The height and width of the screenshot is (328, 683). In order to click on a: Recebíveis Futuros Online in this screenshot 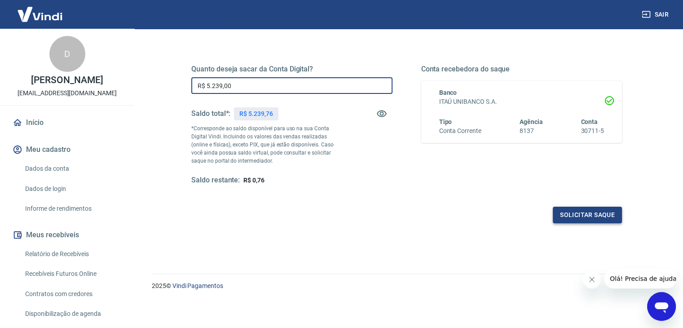, I will do `click(72, 273)`.